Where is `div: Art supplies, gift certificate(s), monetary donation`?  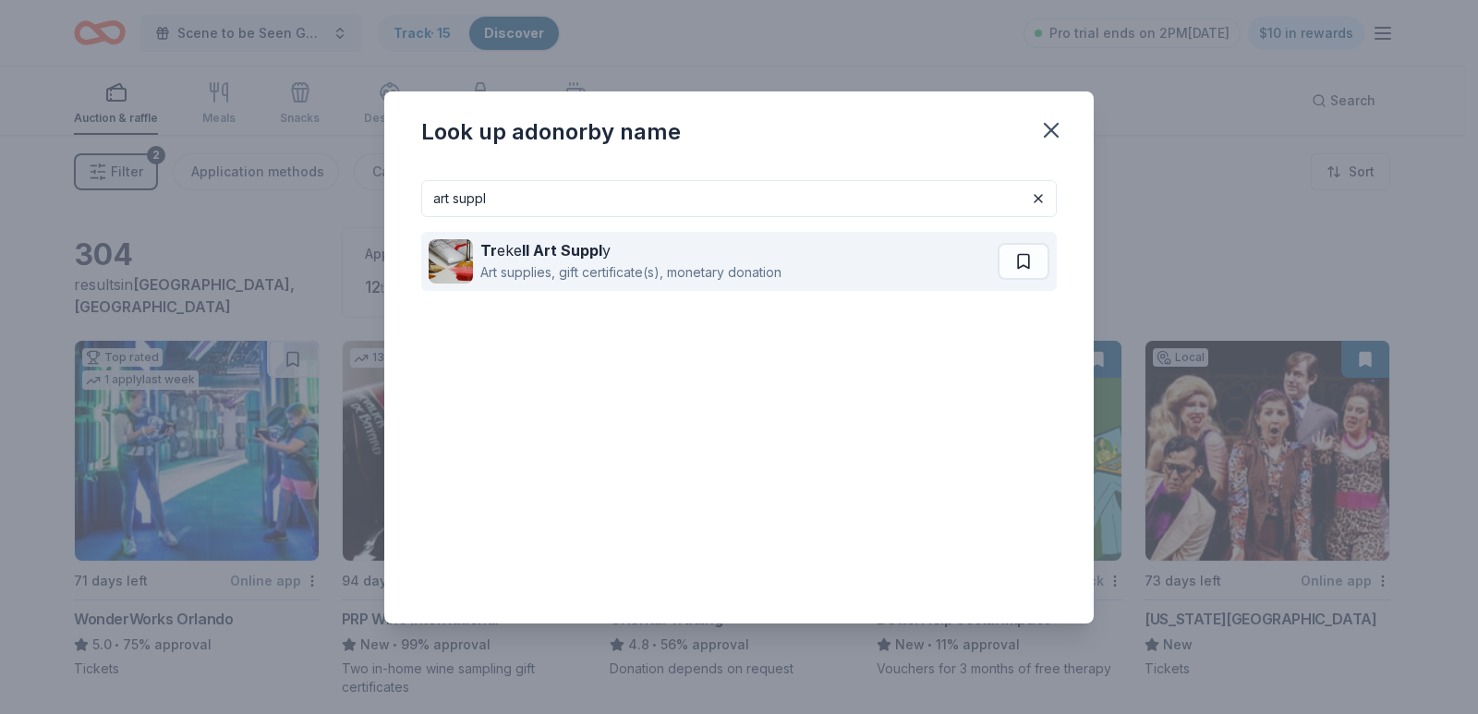
div: Art supplies, gift certificate(s), monetary donation is located at coordinates (631, 272).